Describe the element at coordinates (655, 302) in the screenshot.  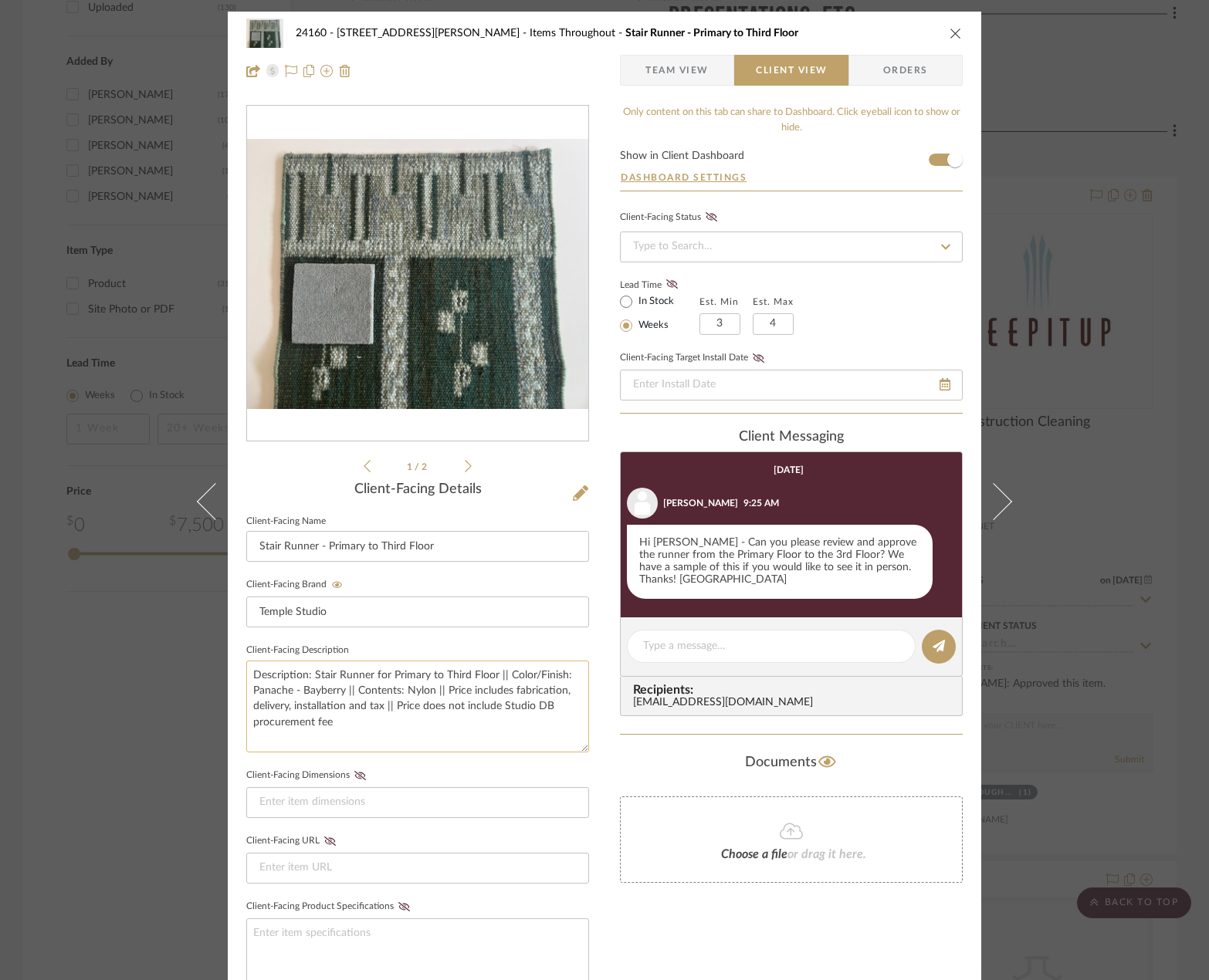
I see `label: In Stock` at that location.